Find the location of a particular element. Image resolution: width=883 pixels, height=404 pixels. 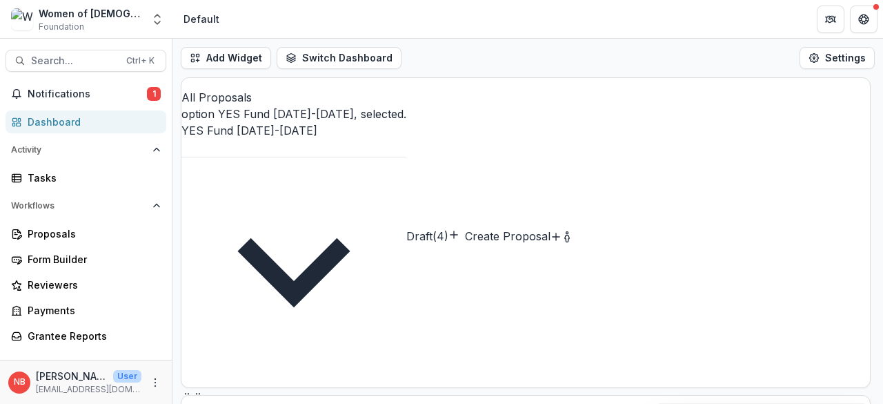

a: Proposals is located at coordinates (86, 233).